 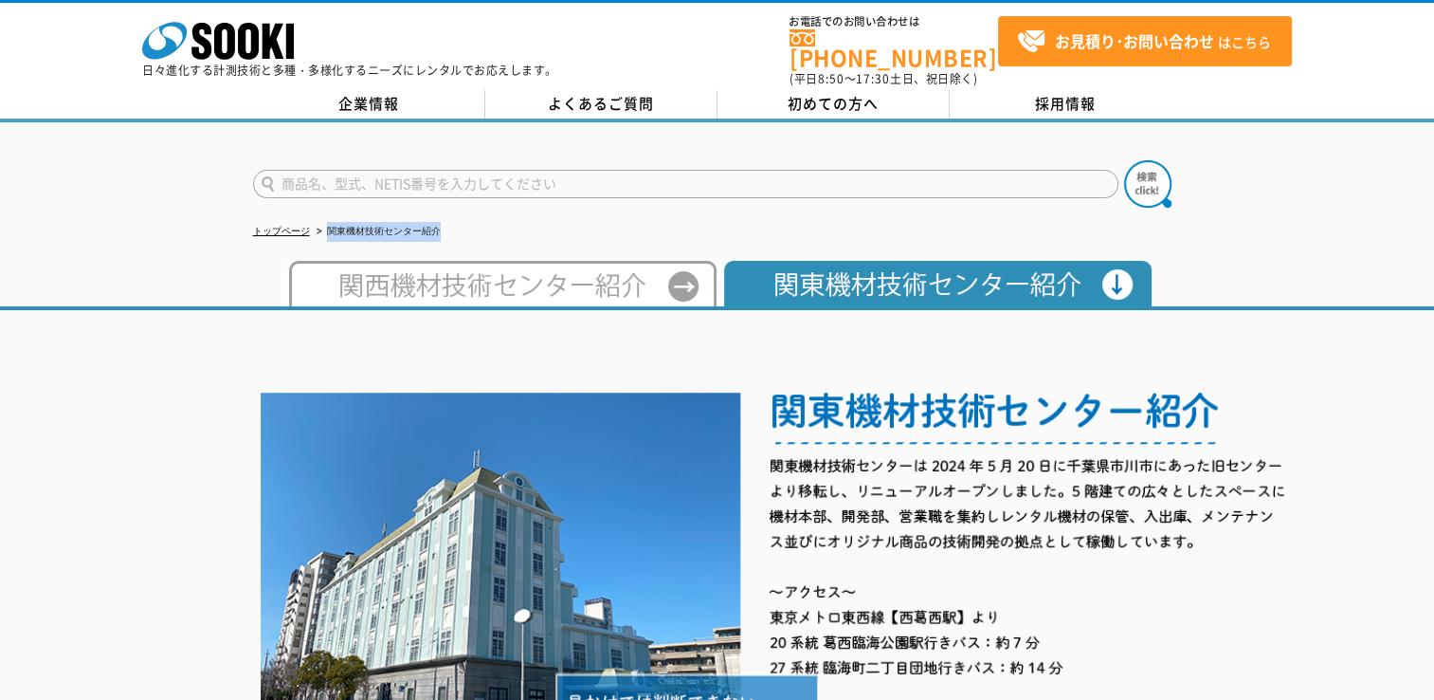 What do you see at coordinates (376, 231) in the screenshot?
I see `li: 関東機材技術センター紹介` at bounding box center [376, 231].